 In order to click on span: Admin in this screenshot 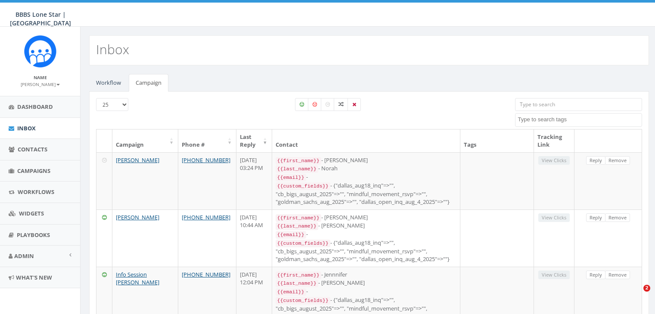, I will do `click(24, 256)`.